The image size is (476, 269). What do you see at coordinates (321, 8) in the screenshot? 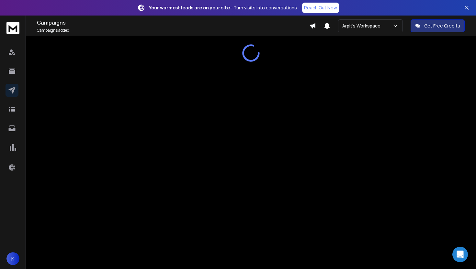
I see `p: Reach Out Now` at bounding box center [321, 8].